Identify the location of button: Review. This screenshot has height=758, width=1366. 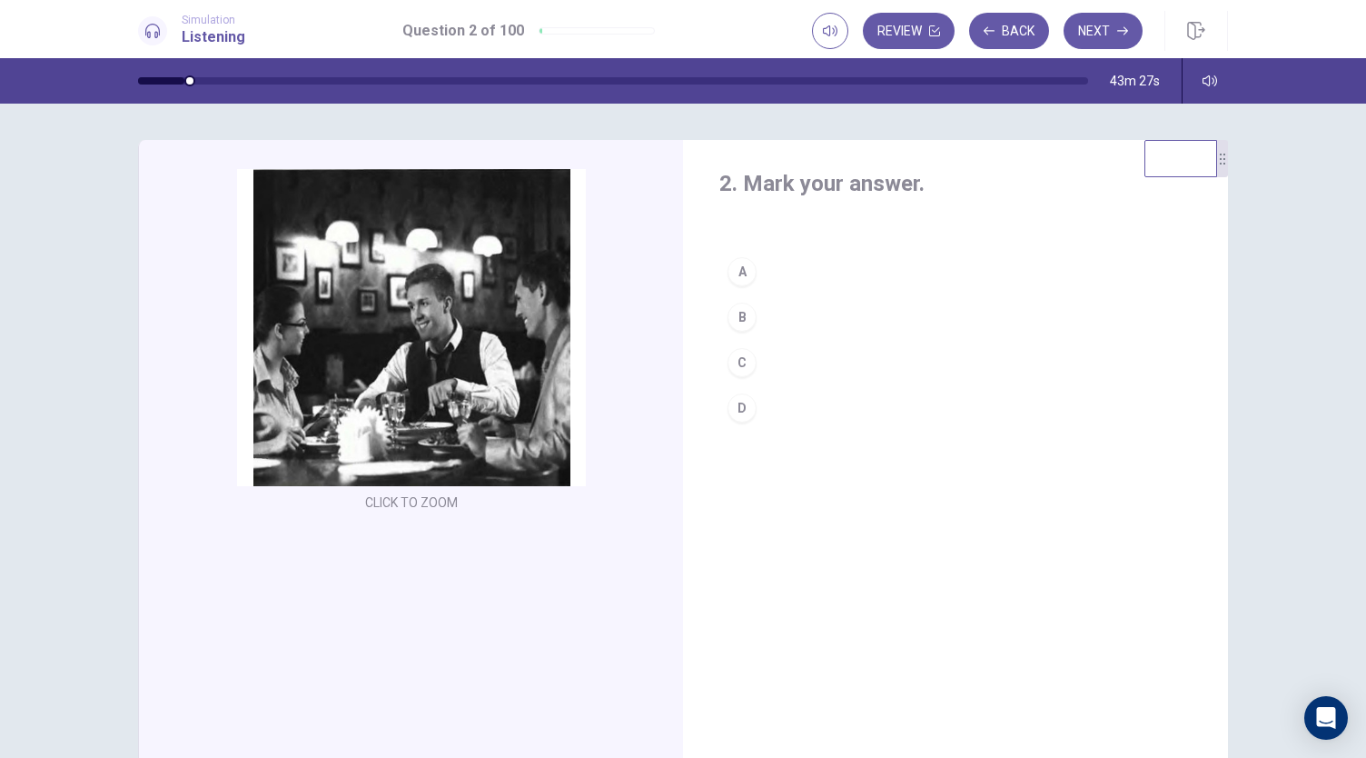
(908, 31).